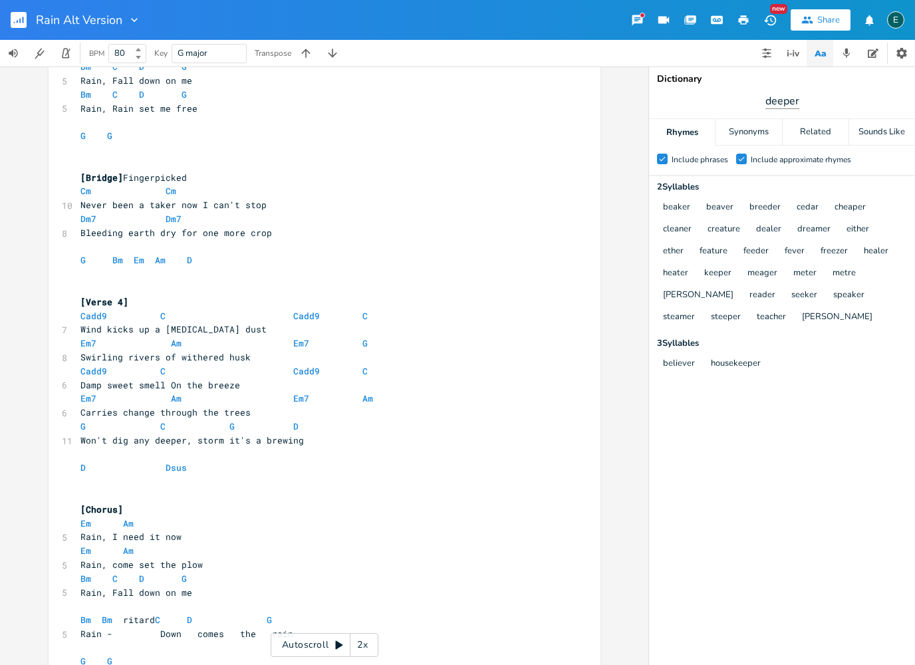 This screenshot has height=665, width=915. I want to click on span: Carries change through the trees, so click(166, 412).